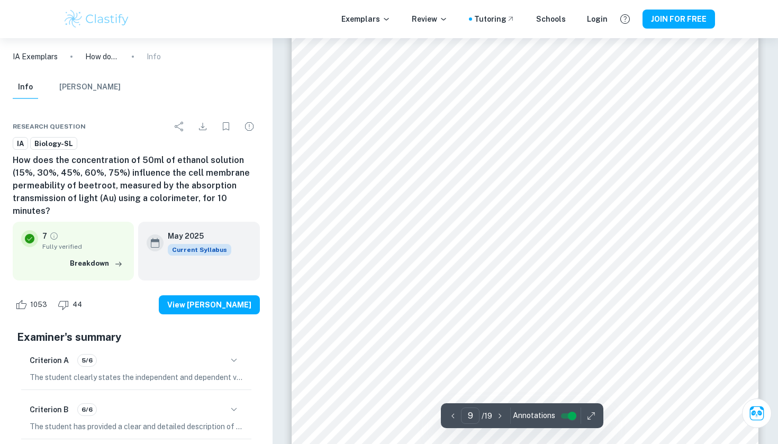  Describe the element at coordinates (136, 426) in the screenshot. I see `p: The student has provided a clear and detailed description of how the data was obtained and proces...` at that location.